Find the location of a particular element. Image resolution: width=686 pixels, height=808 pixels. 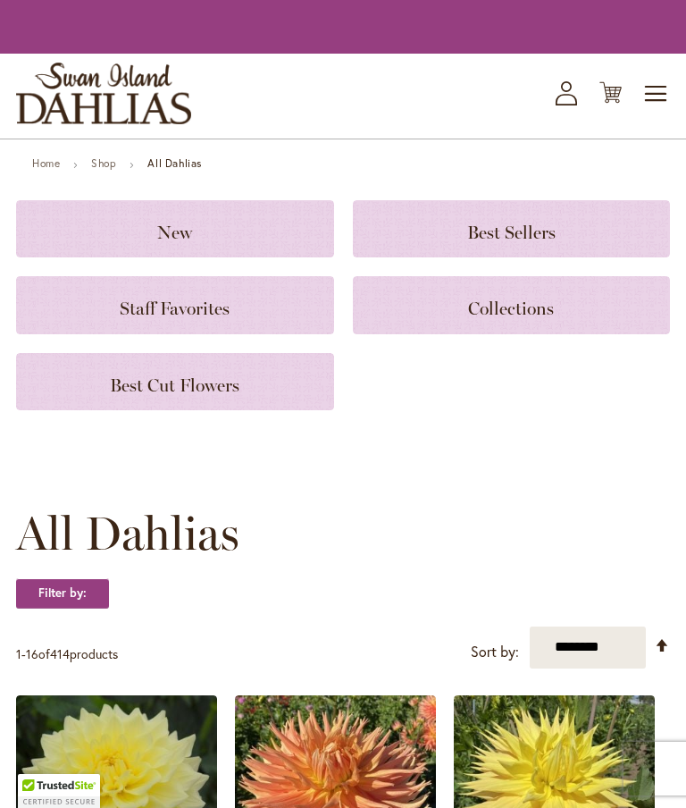

strong: All Dahlias is located at coordinates (174, 163).